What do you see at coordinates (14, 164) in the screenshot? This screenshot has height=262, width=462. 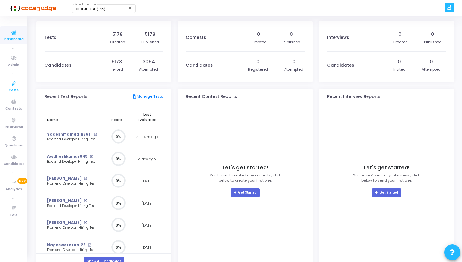 I see `span: Candidates` at bounding box center [14, 164].